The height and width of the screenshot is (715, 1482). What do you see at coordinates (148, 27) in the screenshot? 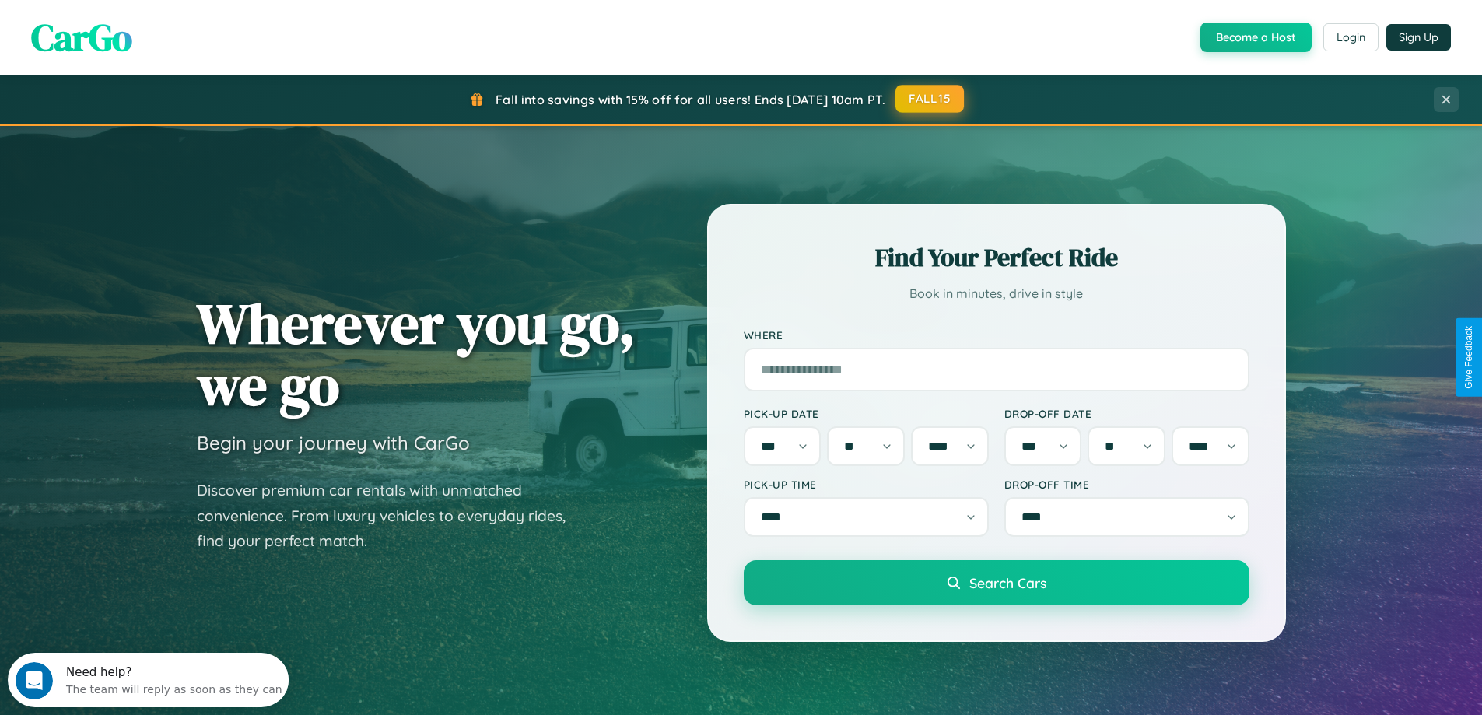
I see `div: Open Intercom Messenger` at bounding box center [148, 27].